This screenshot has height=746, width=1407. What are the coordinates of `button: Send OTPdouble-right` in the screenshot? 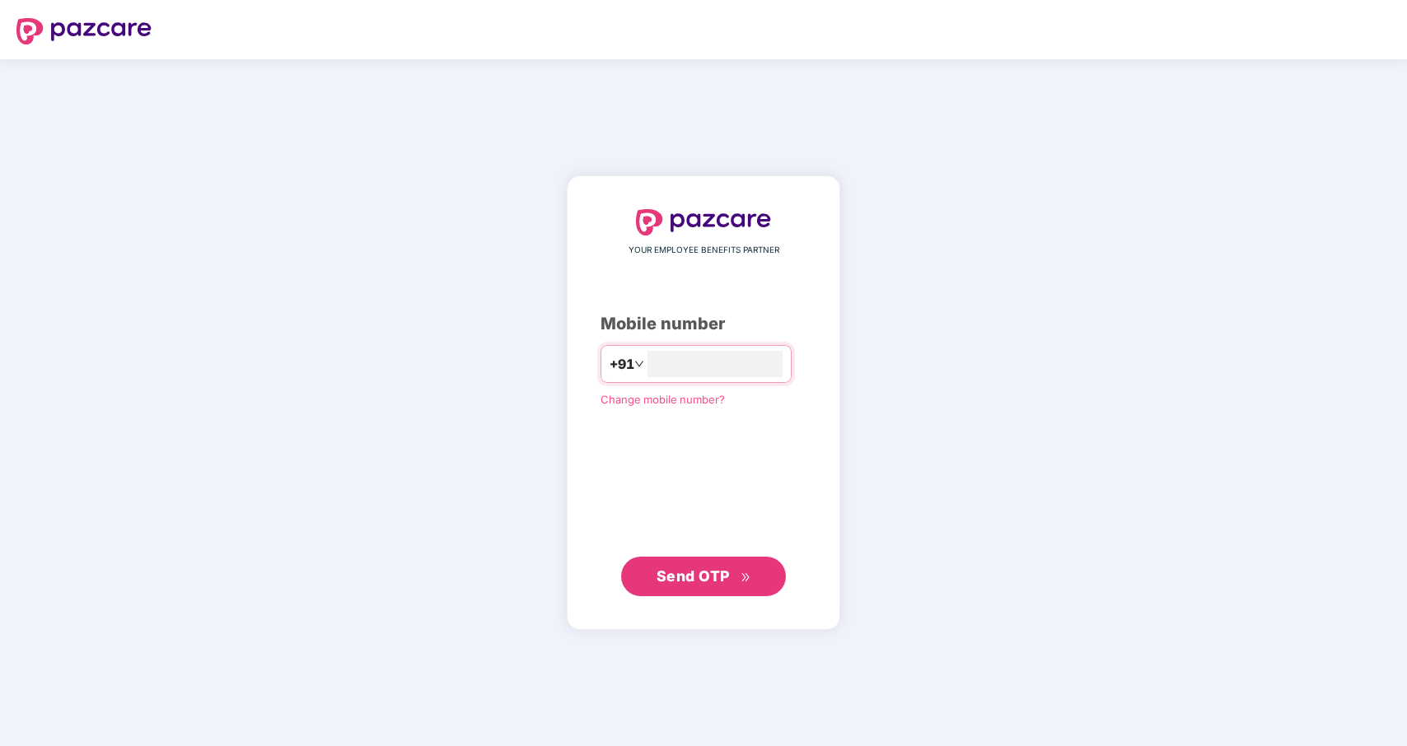 It's located at (703, 577).